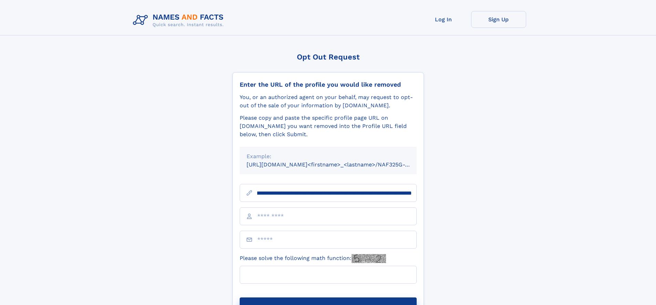 The width and height of the screenshot is (656, 305). Describe the element at coordinates (444, 19) in the screenshot. I see `a: Log In` at that location.